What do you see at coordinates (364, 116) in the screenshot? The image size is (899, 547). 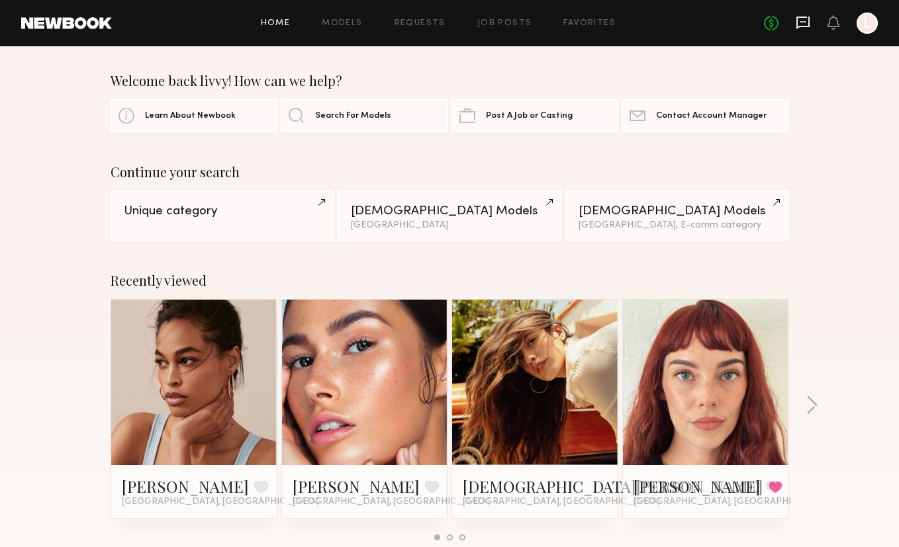 I see `a: Search For Models` at bounding box center [364, 116].